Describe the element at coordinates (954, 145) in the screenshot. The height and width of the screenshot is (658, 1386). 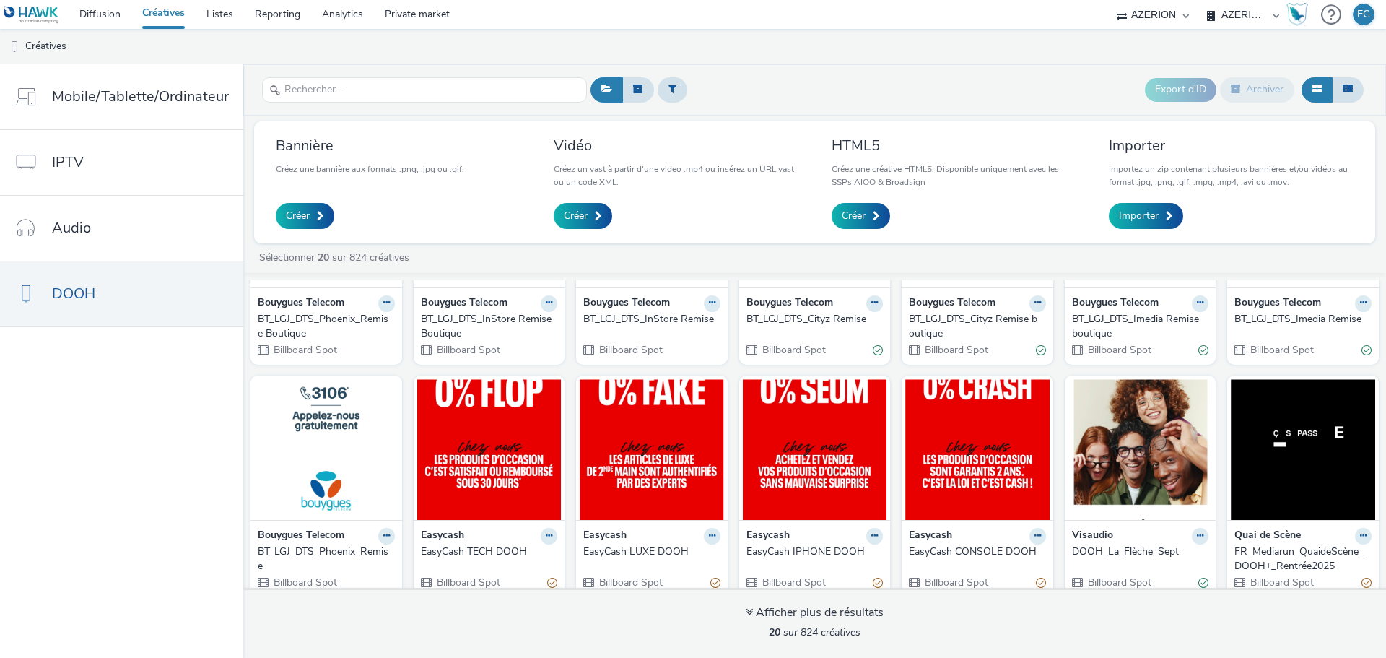
I see `h3: HTML5` at that location.